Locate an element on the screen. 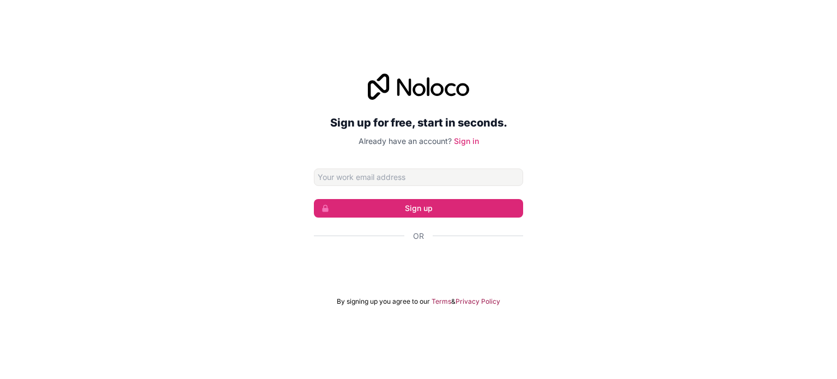 Image resolution: width=837 pixels, height=379 pixels. a: Privacy Policy is located at coordinates (478, 301).